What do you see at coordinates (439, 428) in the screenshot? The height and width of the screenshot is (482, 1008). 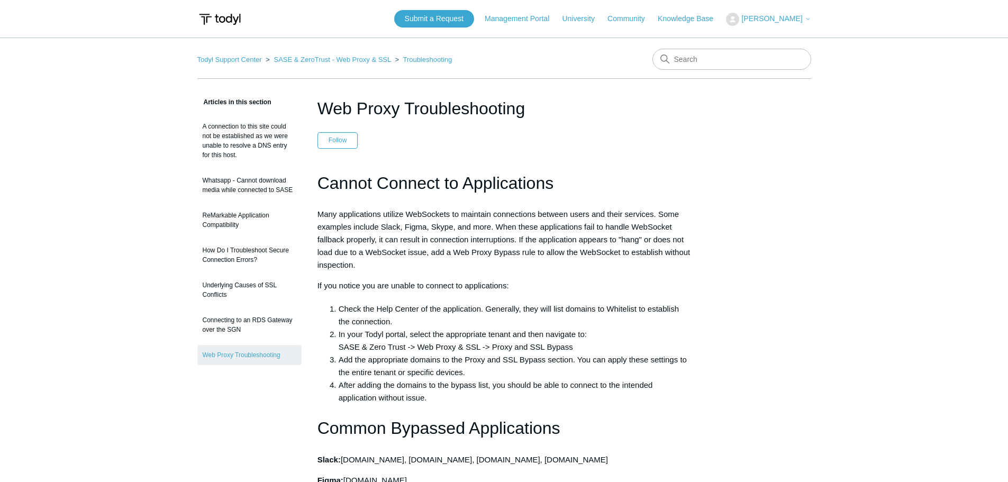 I see `span: Common Bypassed Applications` at bounding box center [439, 428].